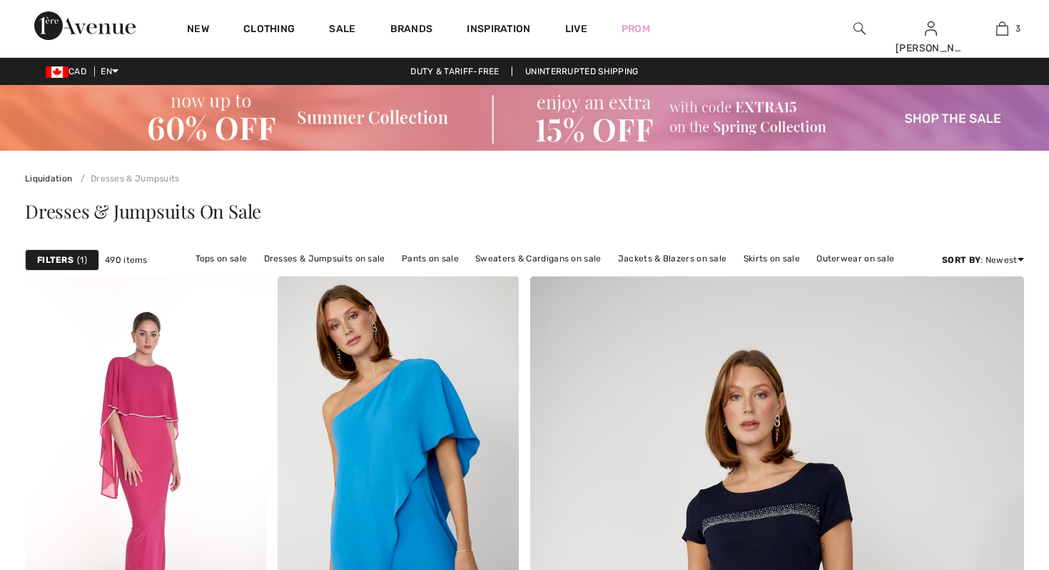  Describe the element at coordinates (198, 30) in the screenshot. I see `a: New` at that location.